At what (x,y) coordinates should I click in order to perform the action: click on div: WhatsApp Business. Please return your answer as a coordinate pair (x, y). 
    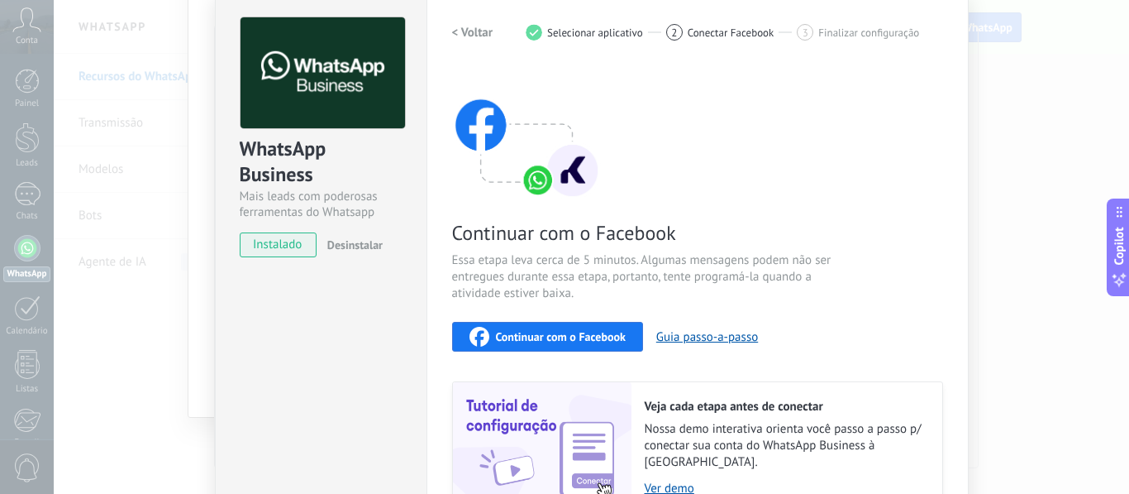
    Looking at the image, I should click on (321, 162).